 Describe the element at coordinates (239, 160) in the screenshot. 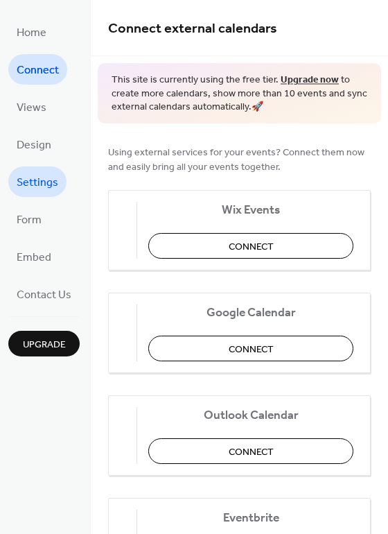

I see `span: Using external services for your events? Connect them now and easily bring all your events together.` at that location.